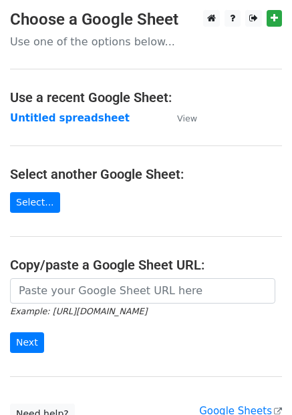 The width and height of the screenshot is (292, 415). Describe the element at coordinates (145, 97) in the screenshot. I see `h4: Use a recent Google Sheet:` at that location.